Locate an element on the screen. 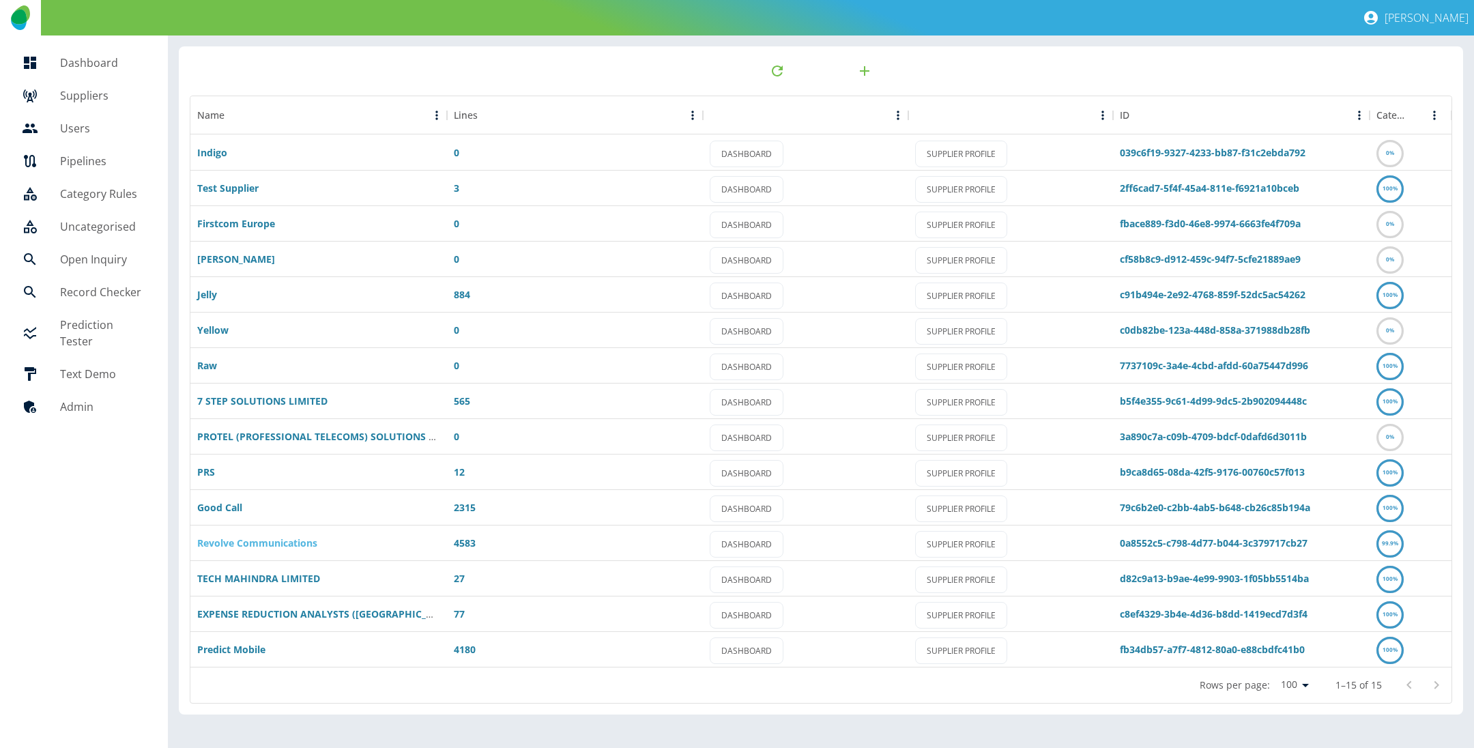 The height and width of the screenshot is (748, 1474). h5: Uncategorised is located at coordinates (103, 227).